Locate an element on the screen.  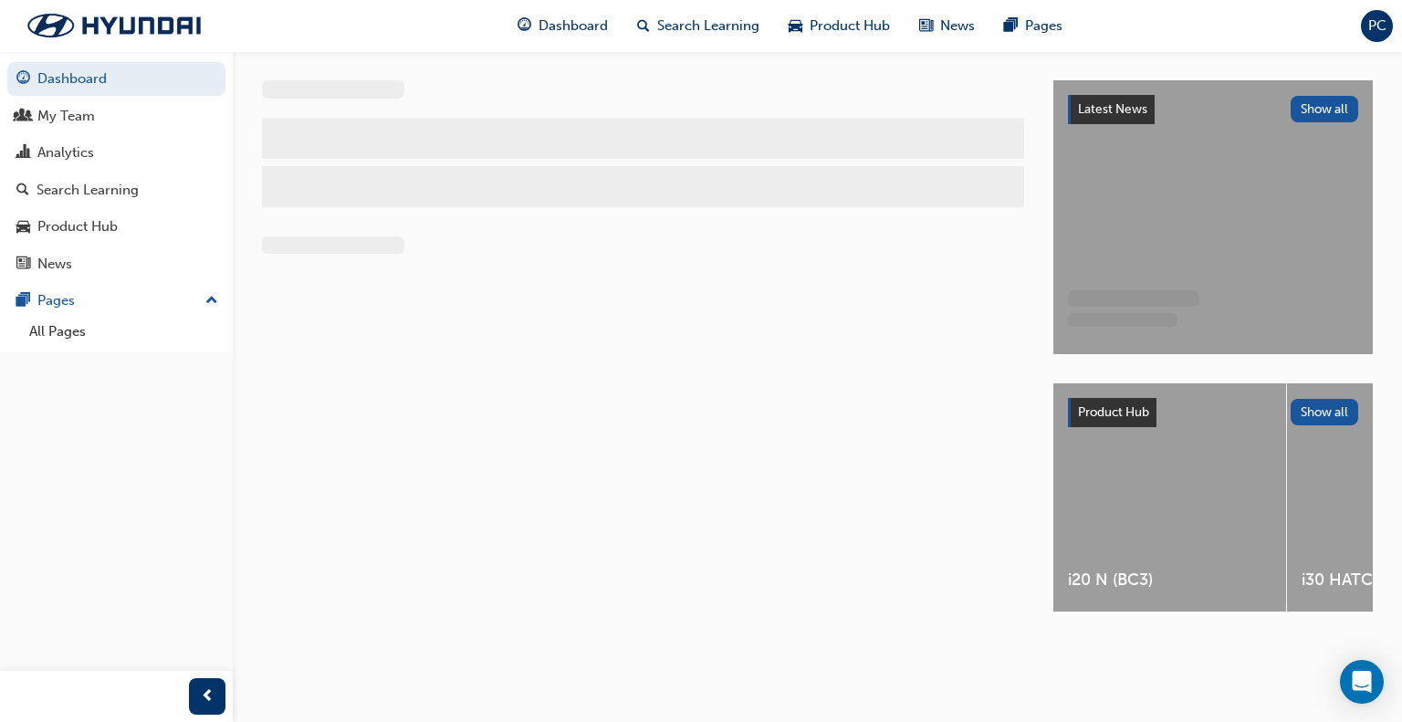
a: News is located at coordinates (116, 264).